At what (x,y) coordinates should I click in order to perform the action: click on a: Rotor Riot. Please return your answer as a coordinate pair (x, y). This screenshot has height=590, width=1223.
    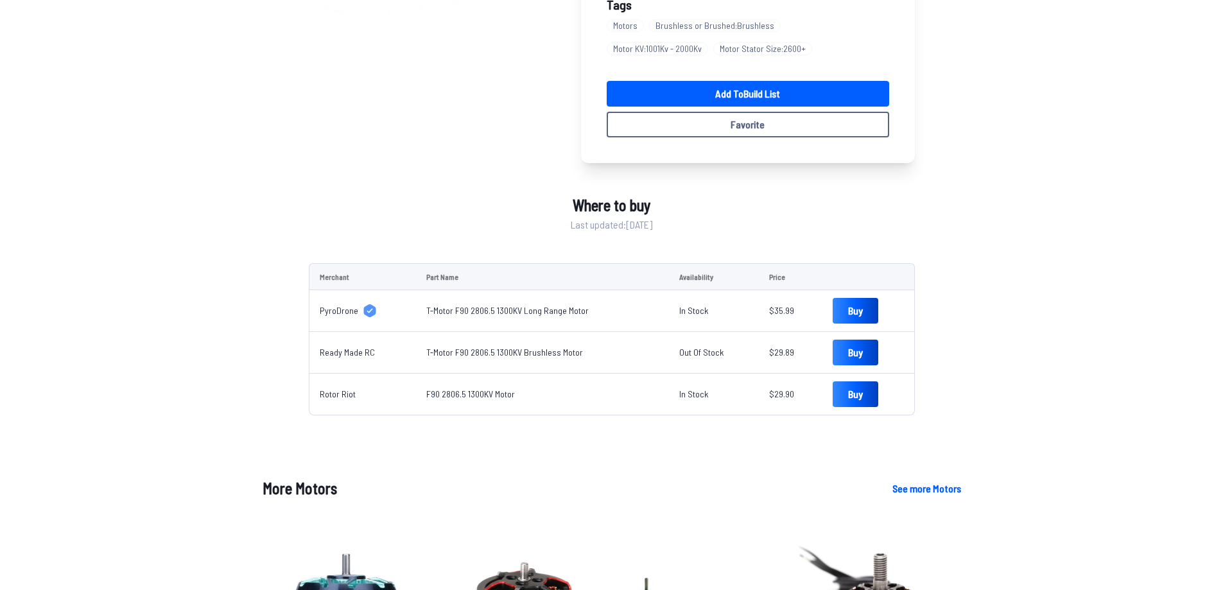
    Looking at the image, I should click on (363, 394).